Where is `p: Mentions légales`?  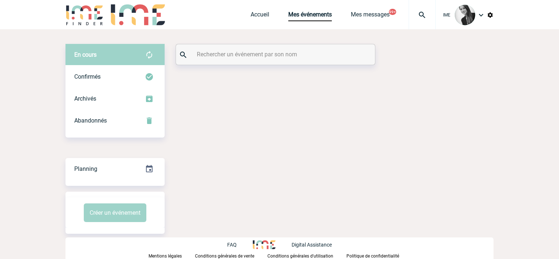 p: Mentions légales is located at coordinates (165, 256).